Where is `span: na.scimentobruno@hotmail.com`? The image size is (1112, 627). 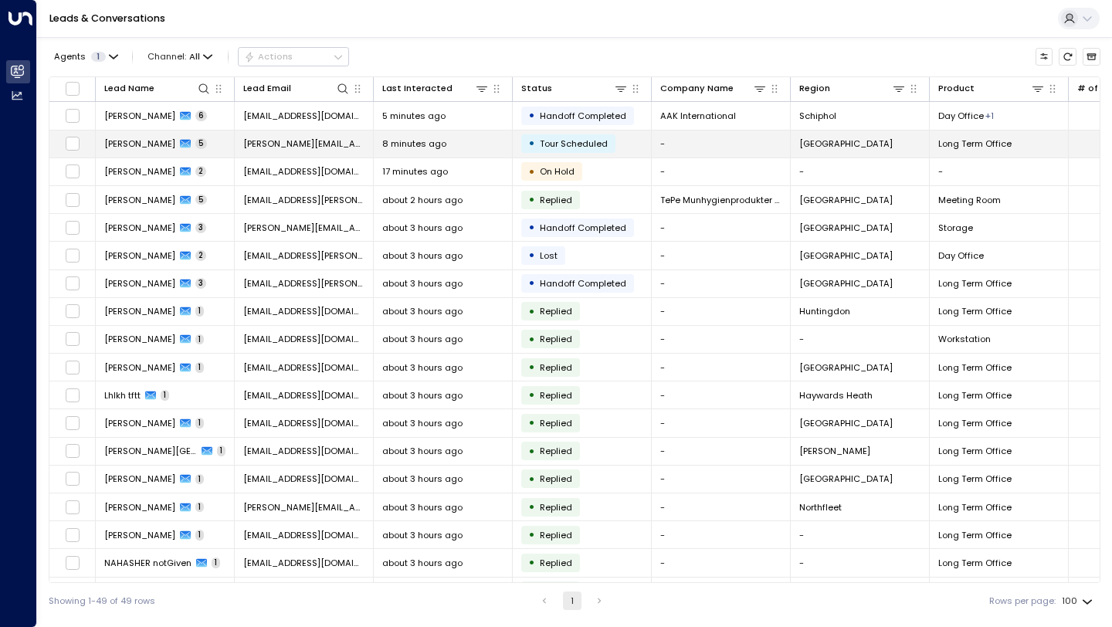 span: na.scimentobruno@hotmail.com is located at coordinates (304, 339).